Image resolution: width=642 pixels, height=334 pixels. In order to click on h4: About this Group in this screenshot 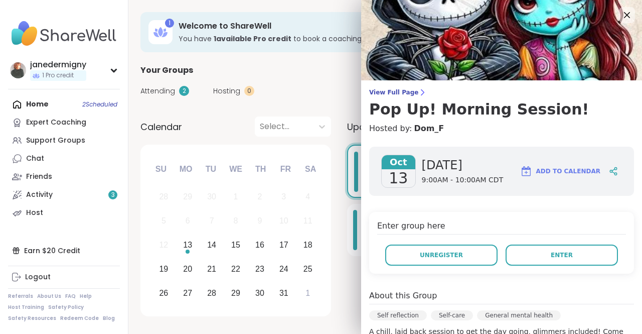, I will do `click(403, 295)`.